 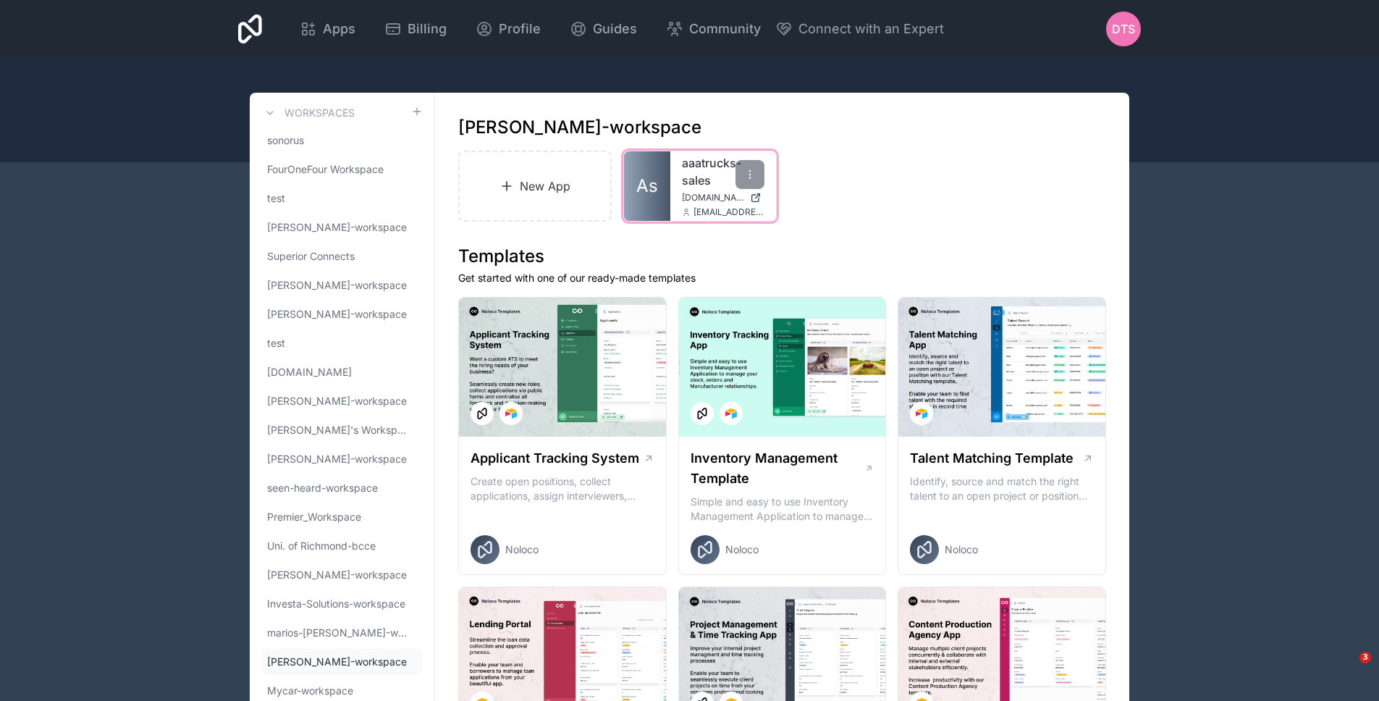 I want to click on a: seen-heard-workspace, so click(x=342, y=488).